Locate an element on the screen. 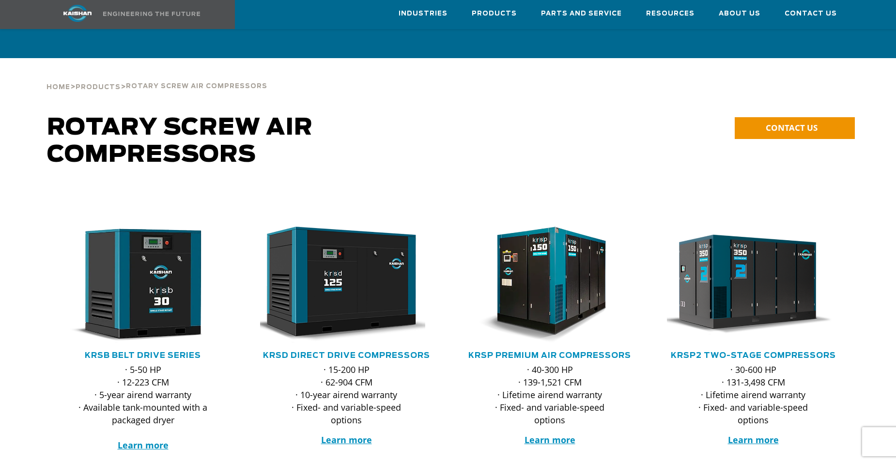  span: About Us is located at coordinates (740, 14).